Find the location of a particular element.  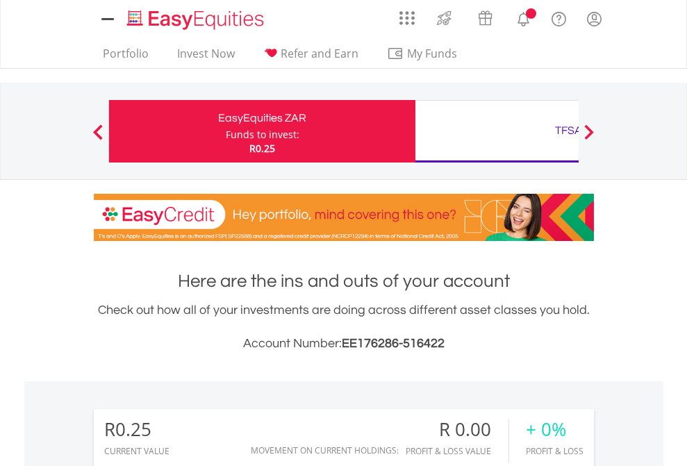

a: Refer and Earn is located at coordinates (311, 57).